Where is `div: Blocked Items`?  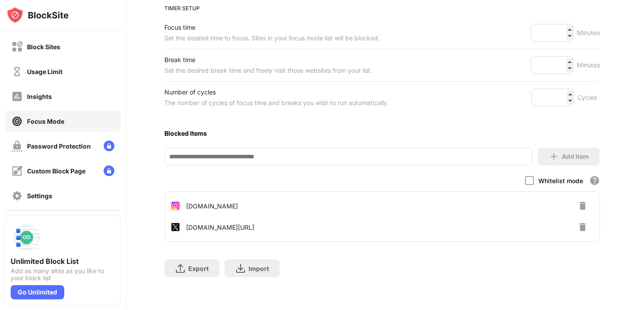
div: Blocked Items is located at coordinates (382, 133).